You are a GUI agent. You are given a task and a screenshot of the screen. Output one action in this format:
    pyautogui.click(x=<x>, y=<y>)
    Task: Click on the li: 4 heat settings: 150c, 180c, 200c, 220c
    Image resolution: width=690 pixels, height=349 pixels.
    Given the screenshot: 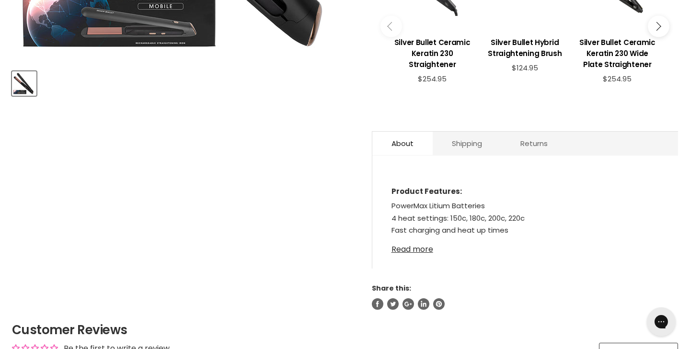 What is the action you would take?
    pyautogui.click(x=525, y=219)
    